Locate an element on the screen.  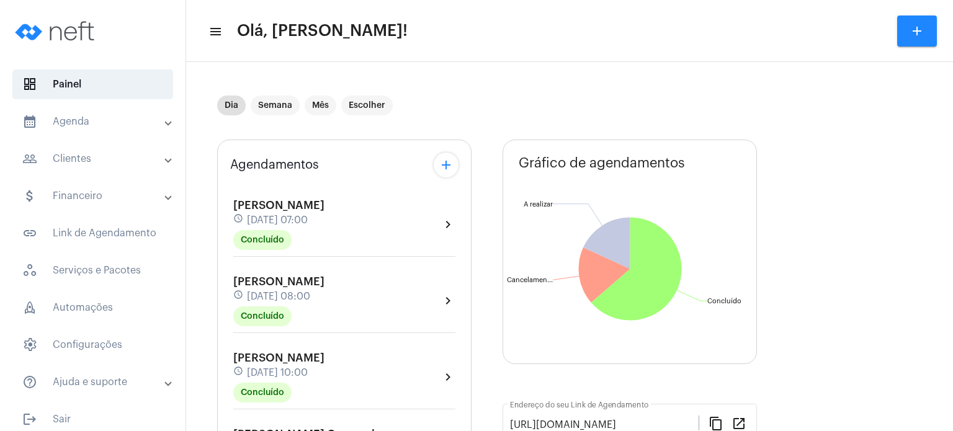
span: Gráfico de agendamentos is located at coordinates (602, 163).